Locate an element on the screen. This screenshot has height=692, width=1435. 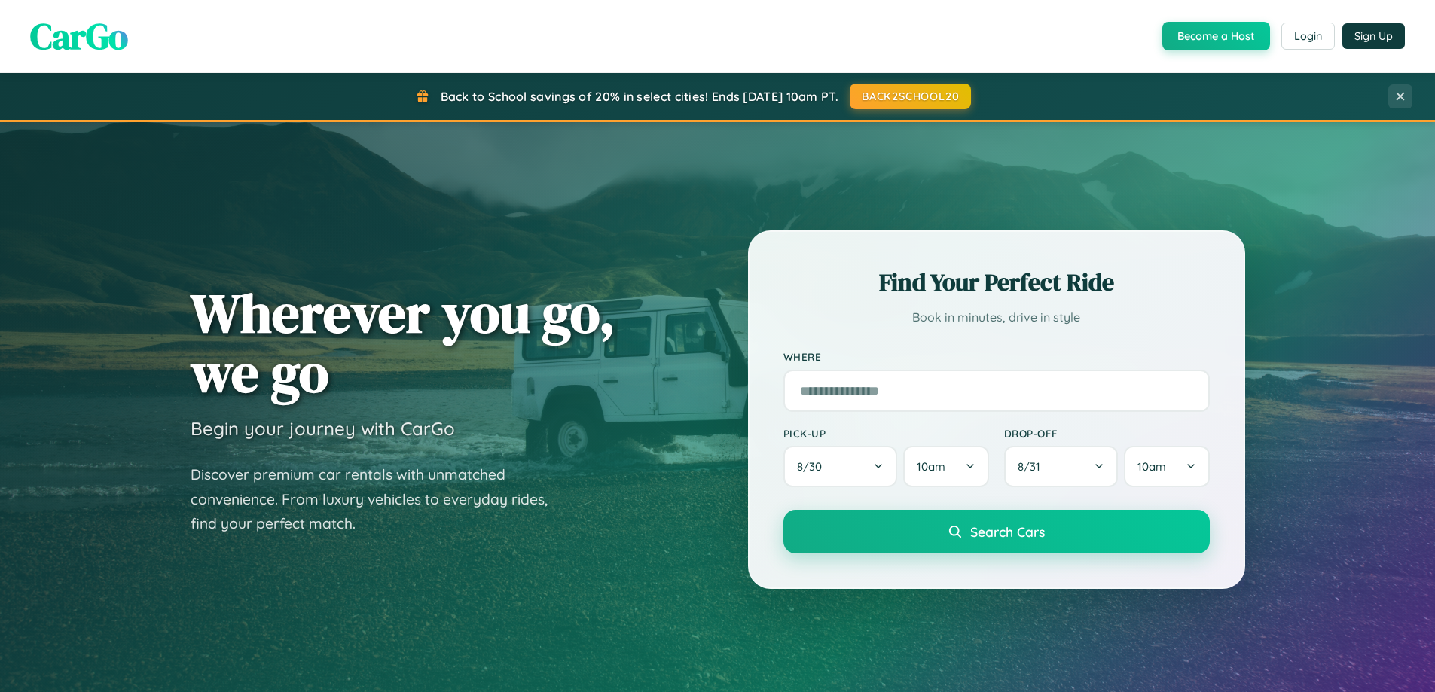
label: Pick-up is located at coordinates (886, 433).